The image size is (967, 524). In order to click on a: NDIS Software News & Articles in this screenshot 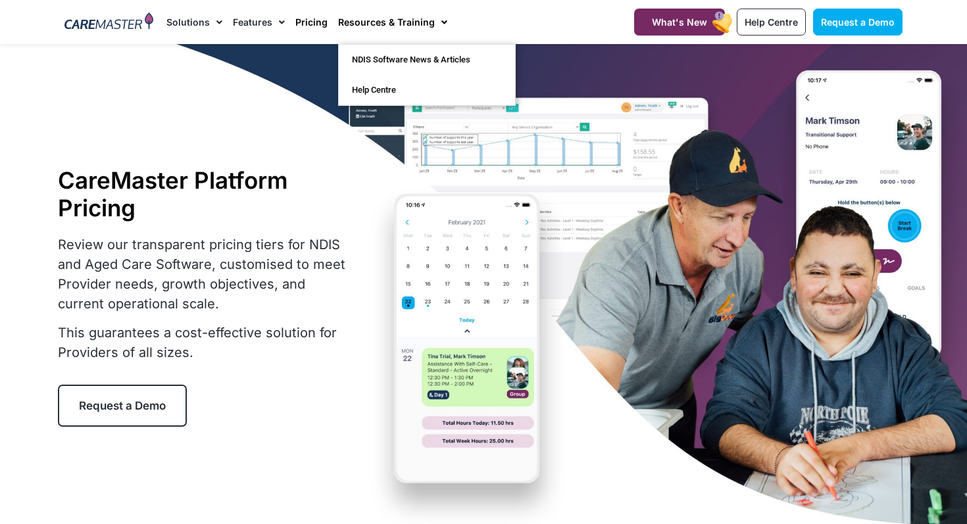, I will do `click(427, 60)`.